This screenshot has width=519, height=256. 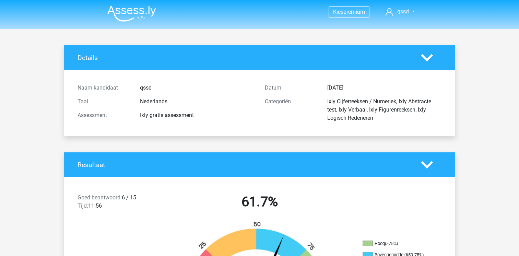 I want to click on div: Naam kandidaat, so click(x=104, y=88).